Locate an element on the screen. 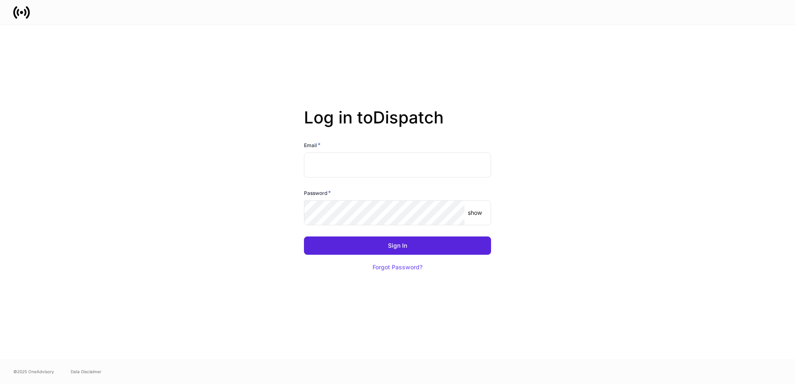 The width and height of the screenshot is (795, 384). h6: Email is located at coordinates (312, 145).